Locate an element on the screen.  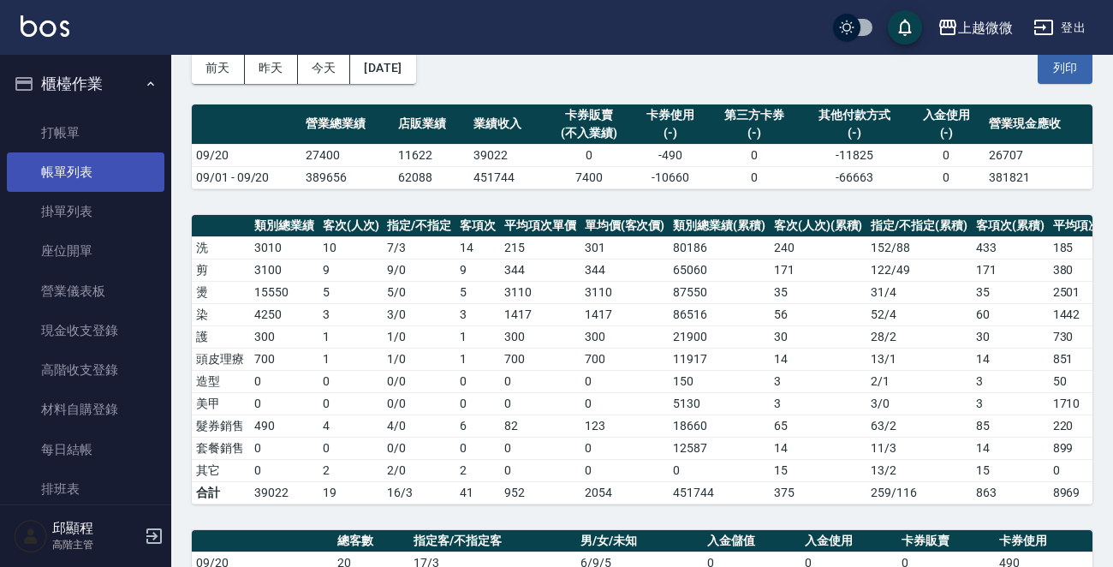
td: 39022 is located at coordinates (284, 492).